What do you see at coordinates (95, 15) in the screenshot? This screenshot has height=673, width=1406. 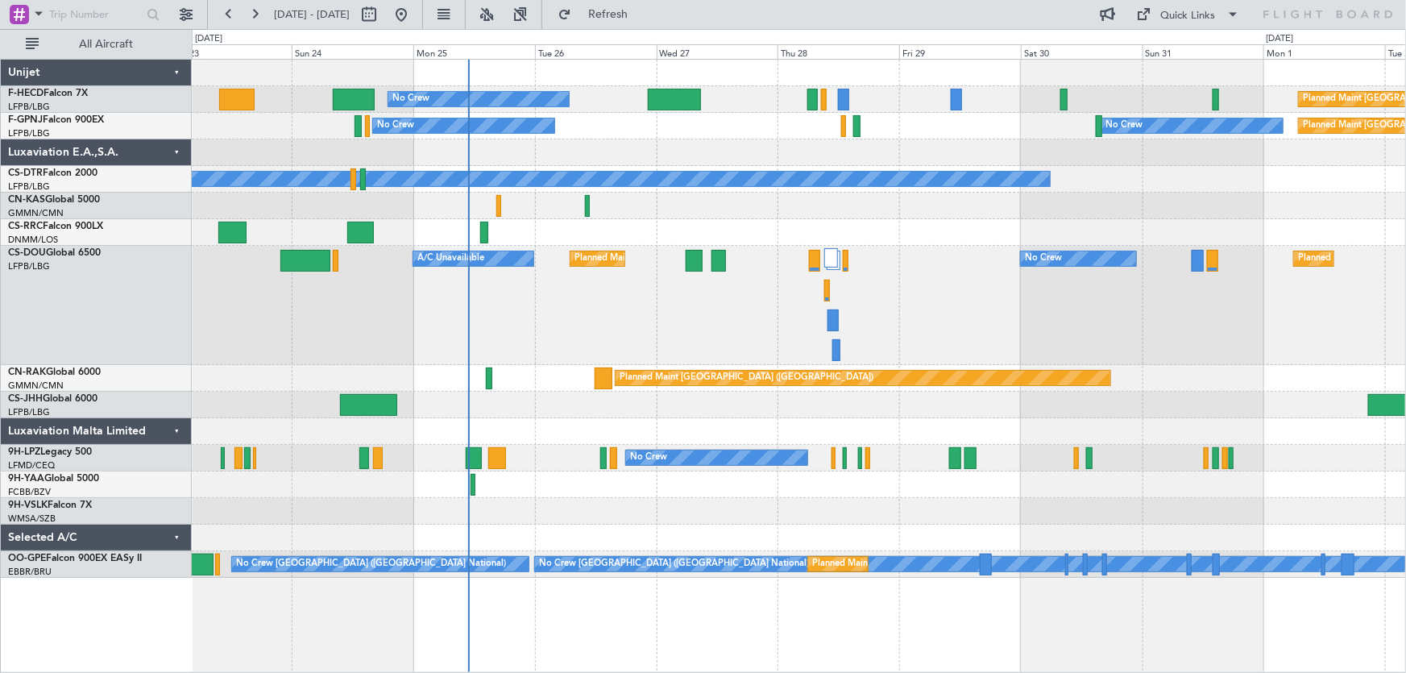 I see `input: Trip Number` at bounding box center [95, 15].